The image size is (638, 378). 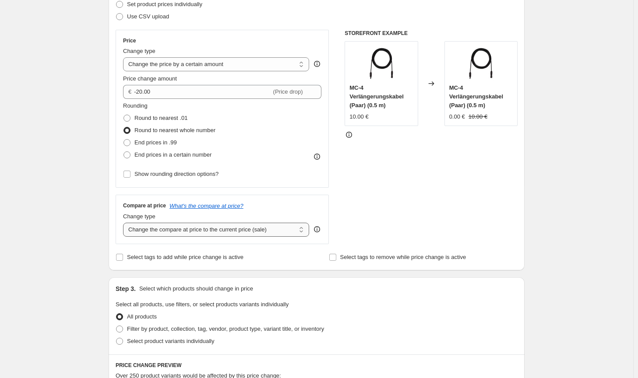 What do you see at coordinates (206, 206) in the screenshot?
I see `i: What's the compare at price?` at bounding box center [206, 206].